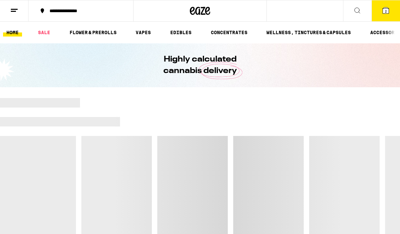 The image size is (400, 234). Describe the element at coordinates (308, 33) in the screenshot. I see `a: WELLNESS, TINCTURES & CAPSULES` at that location.